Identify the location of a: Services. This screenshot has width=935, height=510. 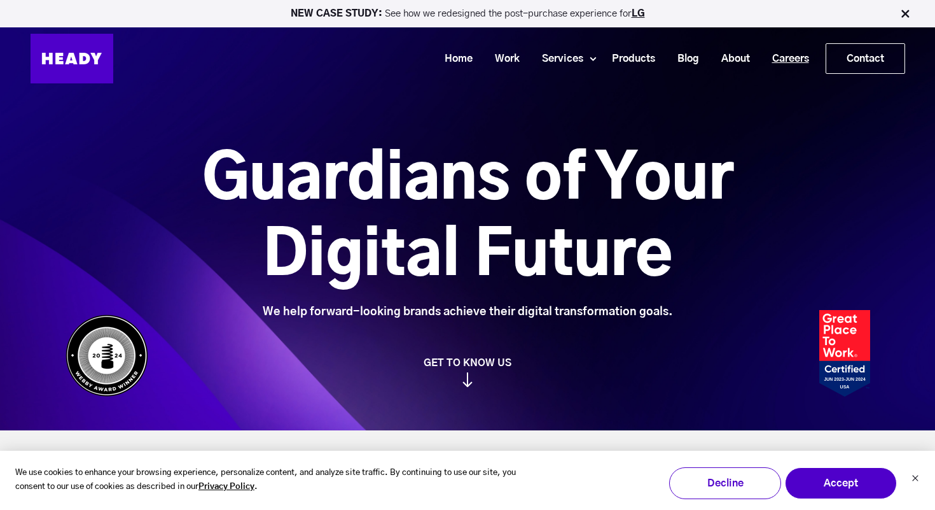
(558, 59).